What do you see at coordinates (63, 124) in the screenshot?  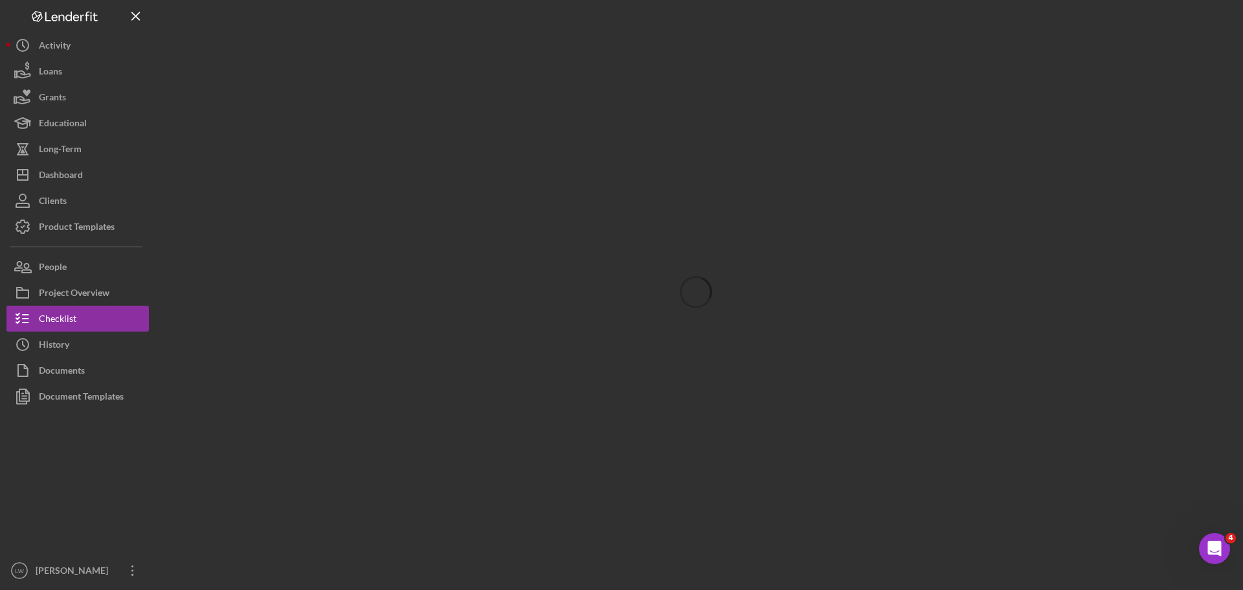 I see `div: Educational` at bounding box center [63, 124].